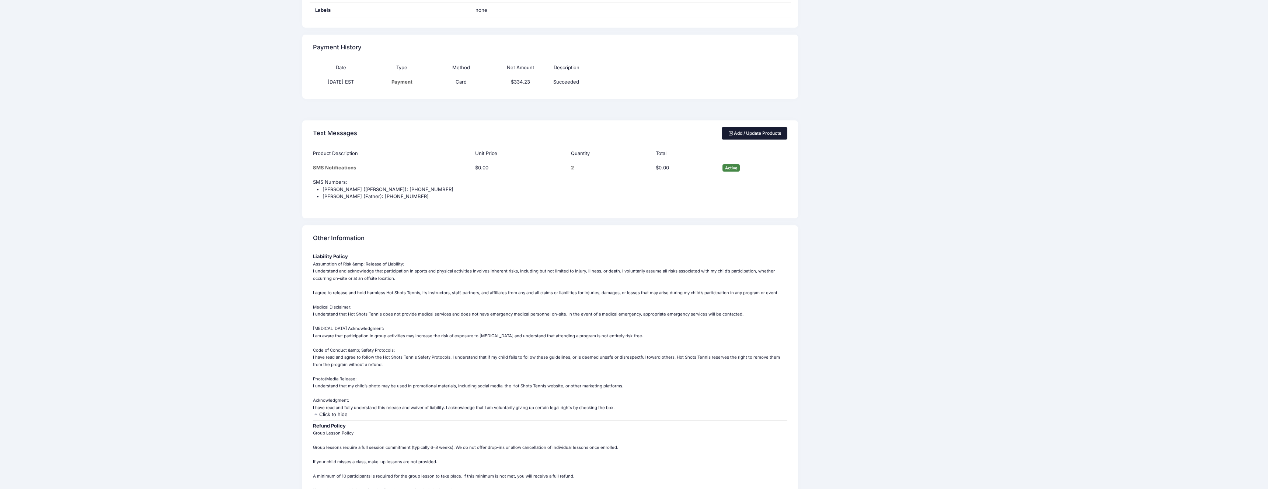 The image size is (1268, 489). What do you see at coordinates (519, 153) in the screenshot?
I see `th: Unit Price` at bounding box center [519, 153].